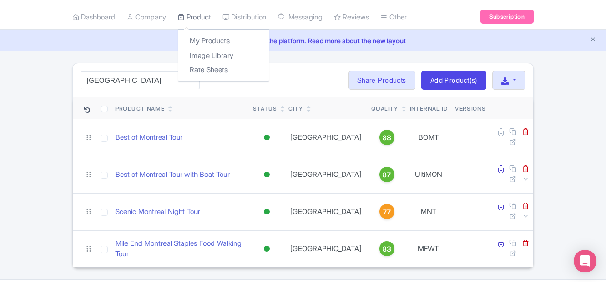  Describe the element at coordinates (244, 17) in the screenshot. I see `a: Distribution` at that location.